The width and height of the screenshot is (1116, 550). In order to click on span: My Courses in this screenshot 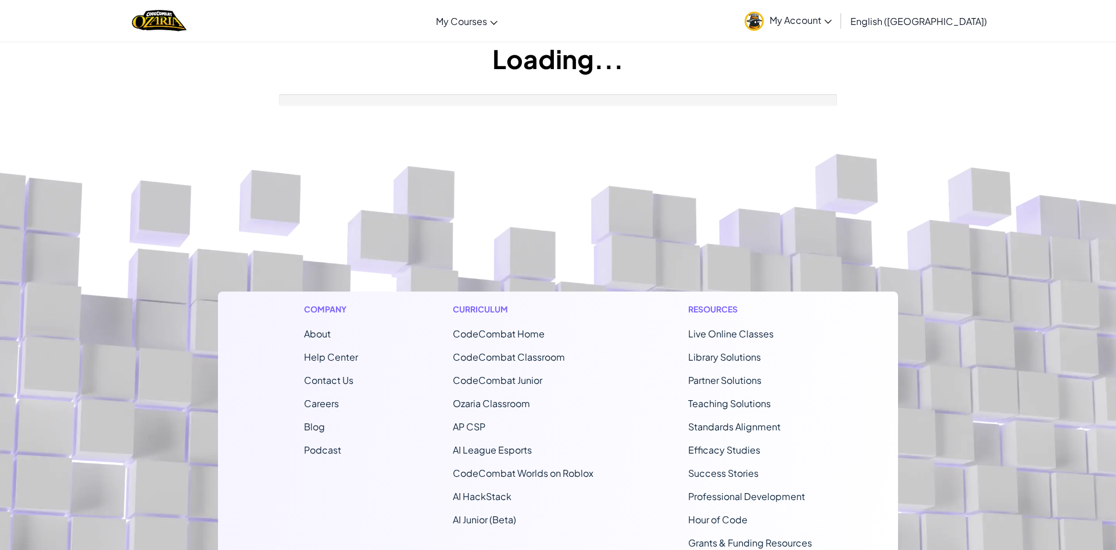, I will do `click(461, 21)`.